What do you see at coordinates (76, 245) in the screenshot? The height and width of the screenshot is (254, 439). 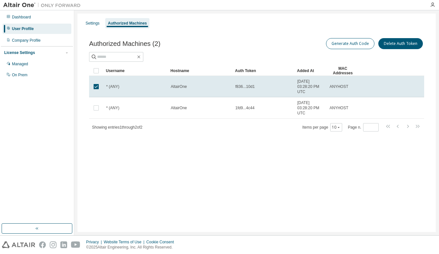 I see `img: youtube.svg` at bounding box center [76, 245].